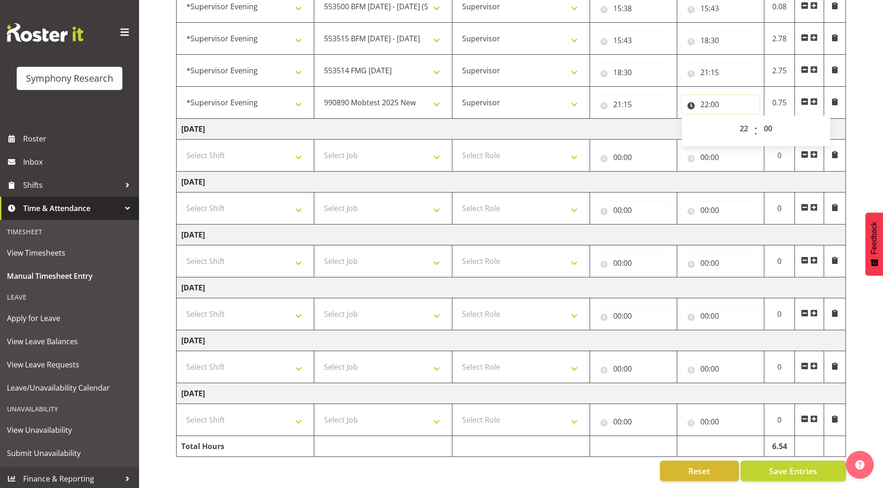  What do you see at coordinates (70, 453) in the screenshot?
I see `span: Submit Unavailability` at bounding box center [70, 453].